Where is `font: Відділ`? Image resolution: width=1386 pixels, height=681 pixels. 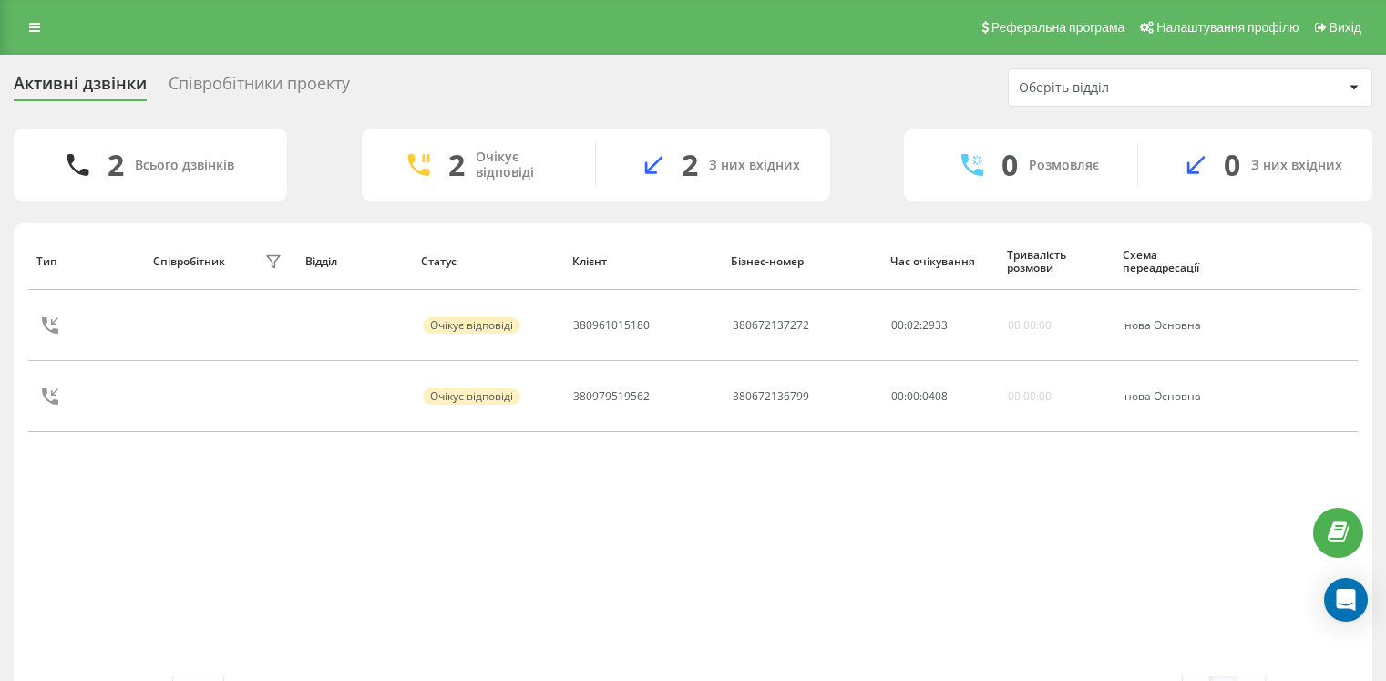
font: Відділ is located at coordinates (321, 261).